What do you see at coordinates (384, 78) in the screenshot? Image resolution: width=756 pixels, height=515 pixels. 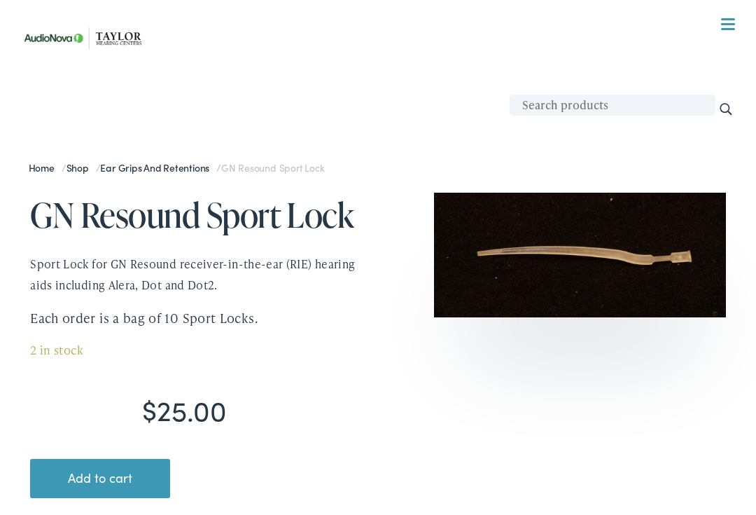 I see `a: What We Offer` at bounding box center [384, 78].